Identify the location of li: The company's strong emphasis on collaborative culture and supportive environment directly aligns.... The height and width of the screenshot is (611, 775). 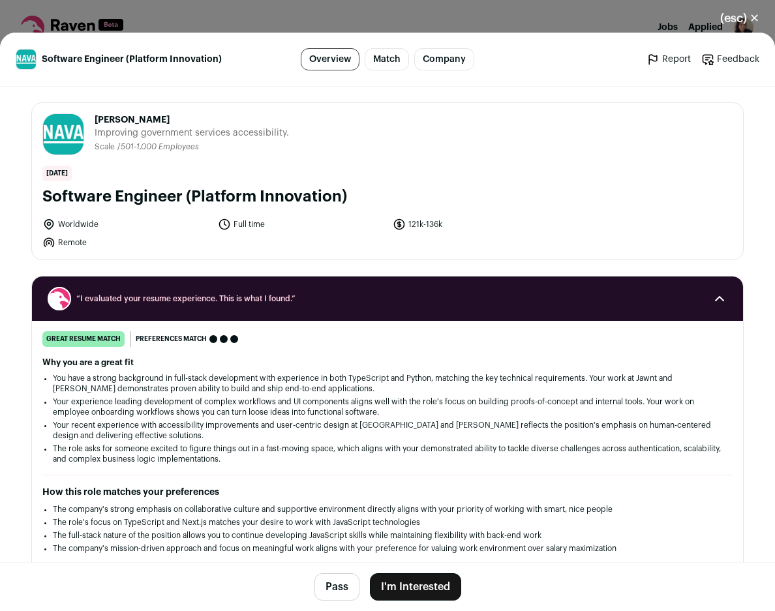
(387, 509).